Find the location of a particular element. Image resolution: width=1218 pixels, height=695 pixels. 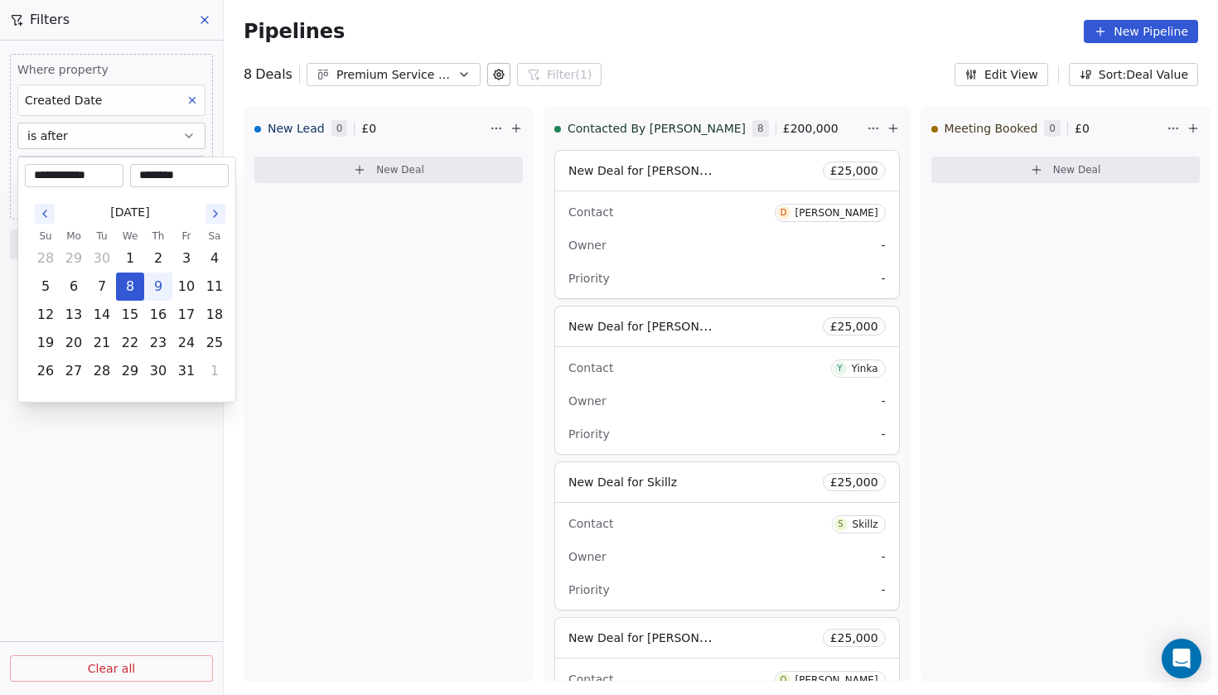

th: Monday is located at coordinates (74, 236).